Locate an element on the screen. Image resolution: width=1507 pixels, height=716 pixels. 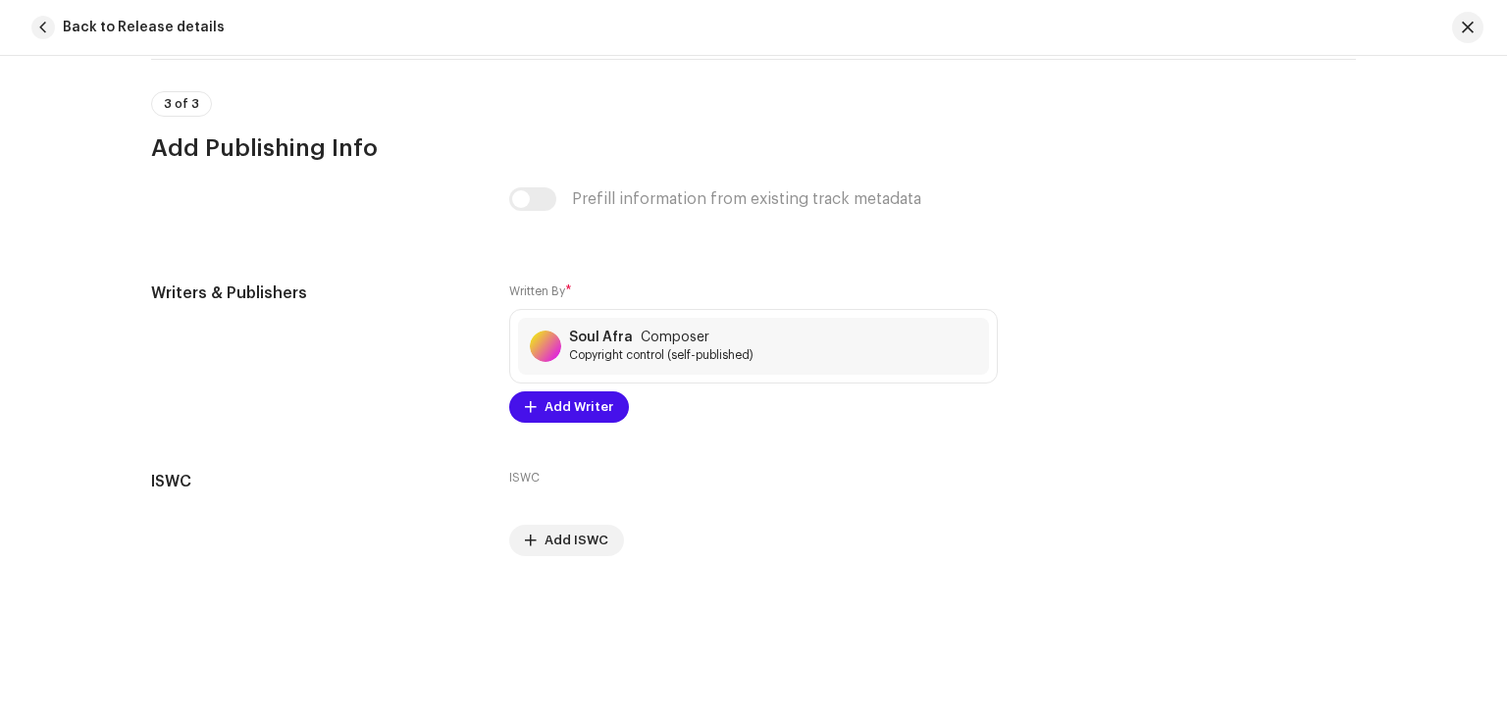
strong: Soul Afra is located at coordinates (600, 337).